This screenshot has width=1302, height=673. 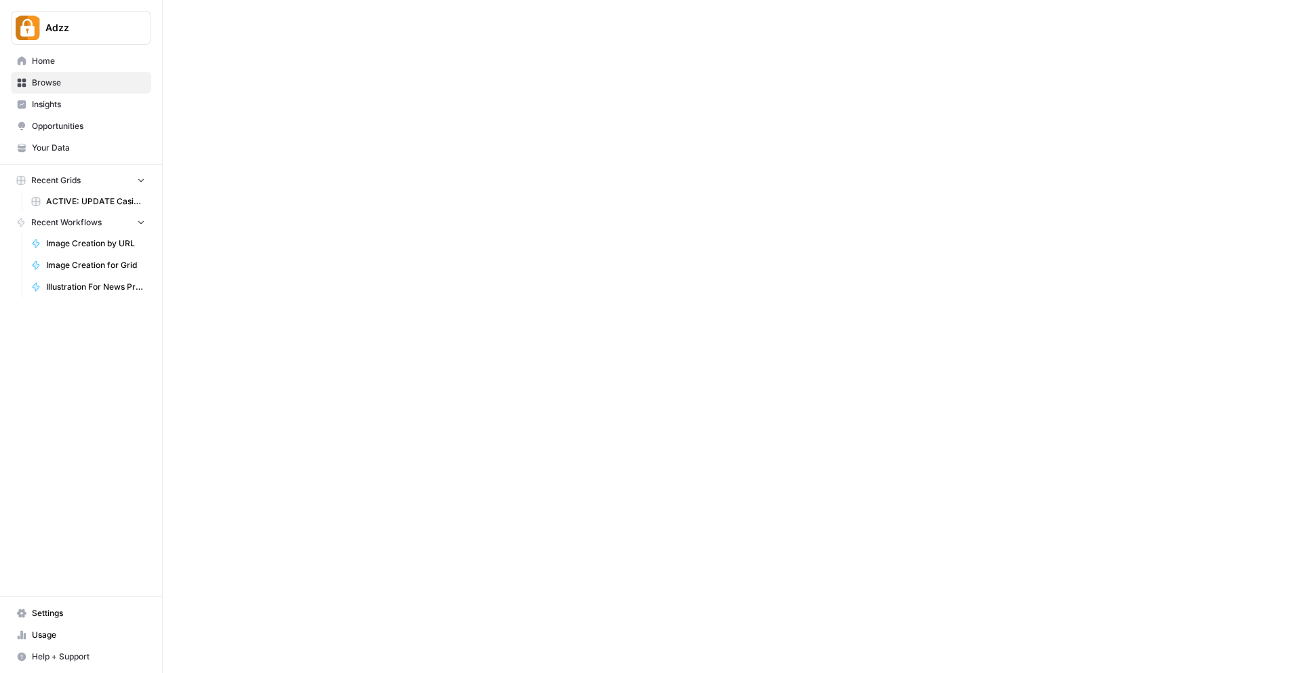 I want to click on a: Your Data, so click(x=81, y=148).